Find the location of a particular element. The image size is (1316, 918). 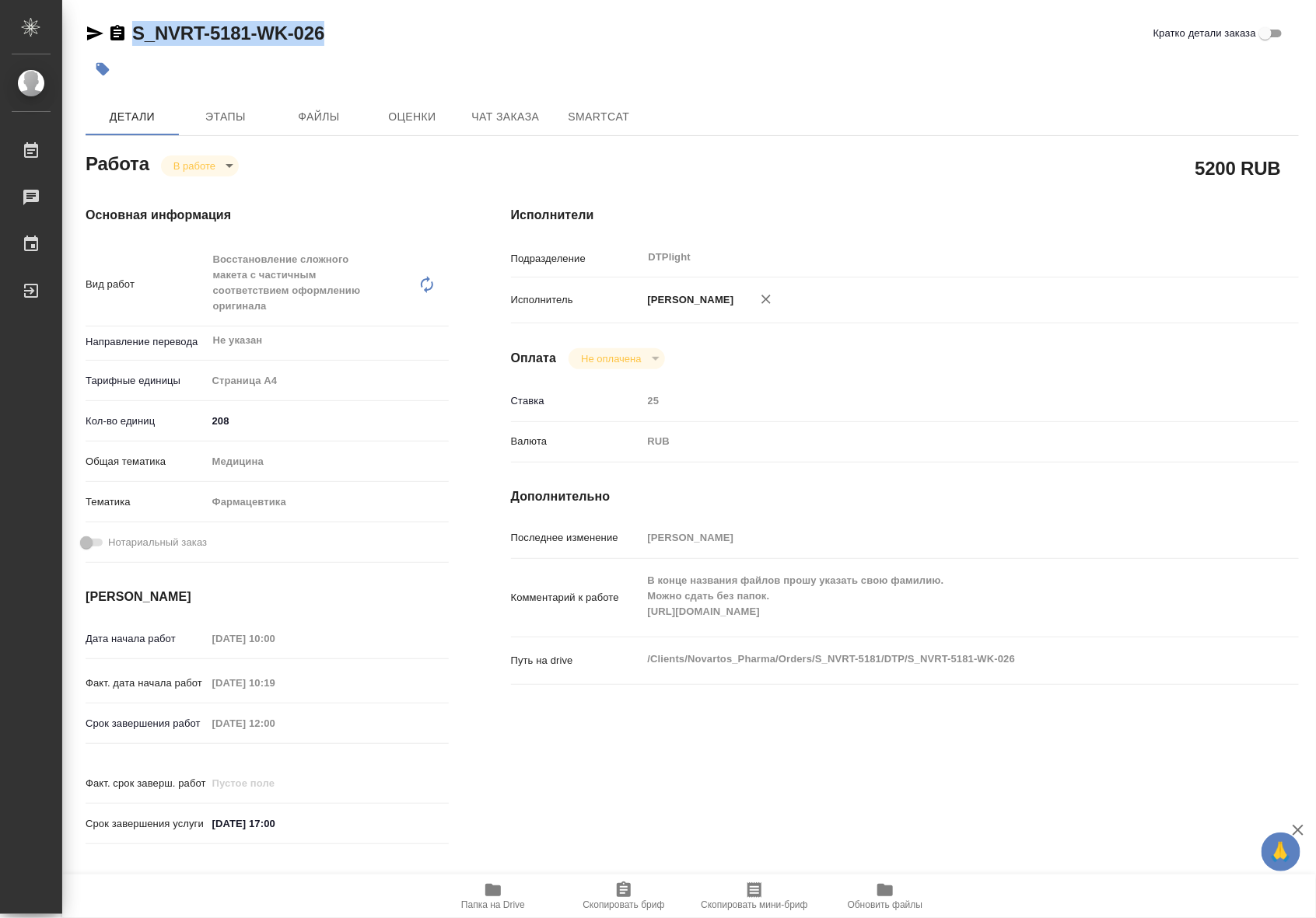

h2: Работа is located at coordinates (117, 162).